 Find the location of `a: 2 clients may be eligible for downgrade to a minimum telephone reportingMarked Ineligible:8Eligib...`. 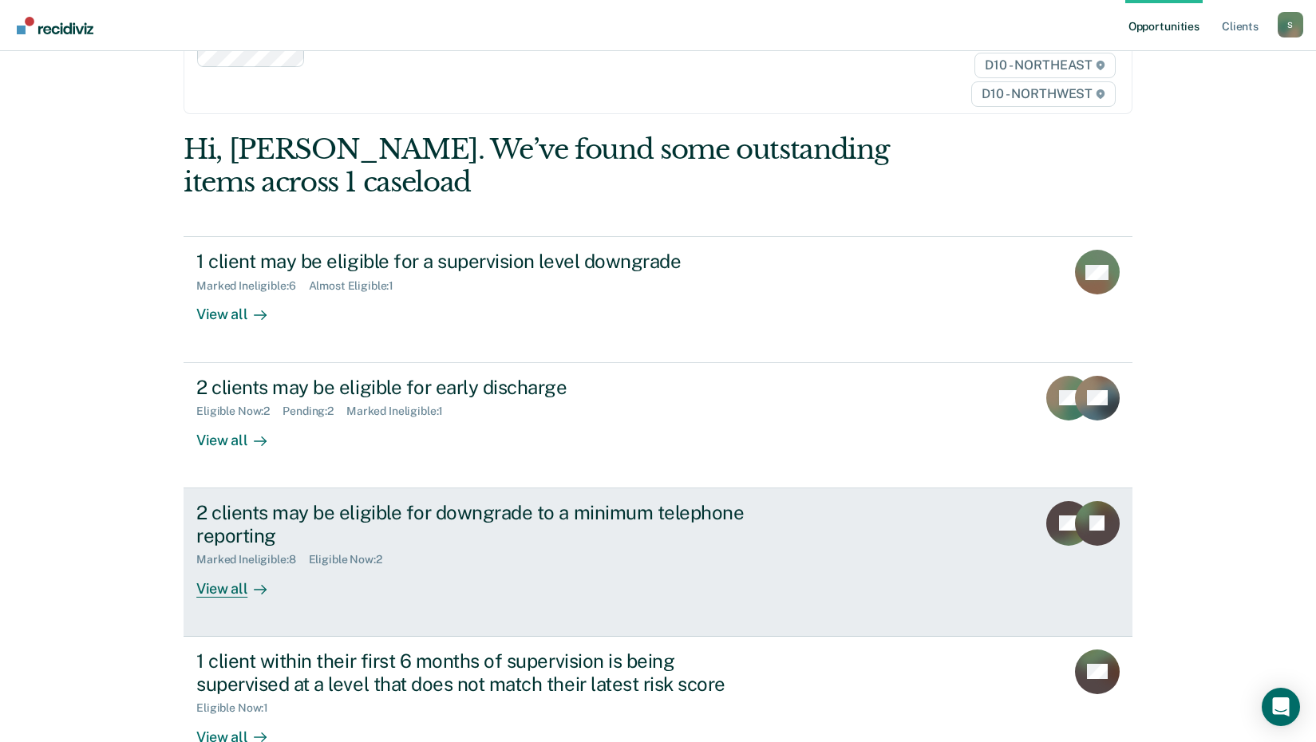

a: 2 clients may be eligible for downgrade to a minimum telephone reportingMarked Ineligible:8Eligib... is located at coordinates (658, 563).